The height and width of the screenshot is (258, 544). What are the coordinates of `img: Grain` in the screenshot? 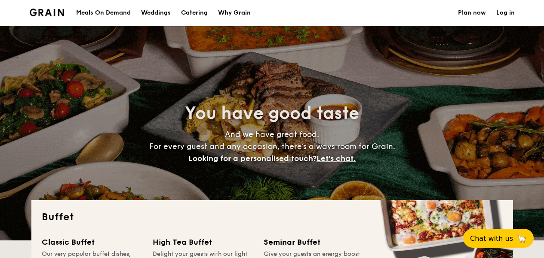 It's located at (47, 12).